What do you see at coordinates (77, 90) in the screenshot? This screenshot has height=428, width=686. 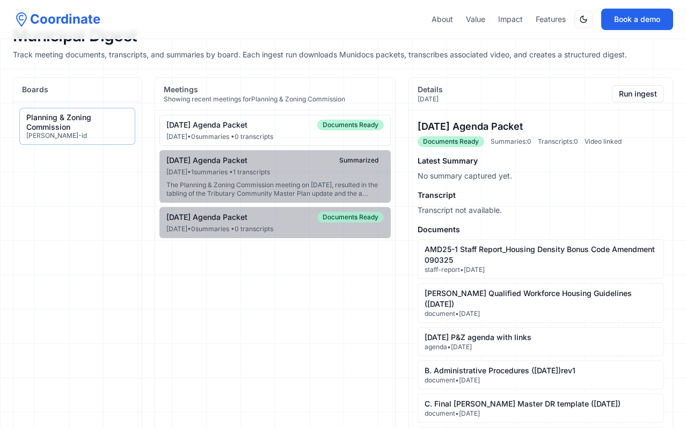 I see `h2: Boards` at bounding box center [77, 90].